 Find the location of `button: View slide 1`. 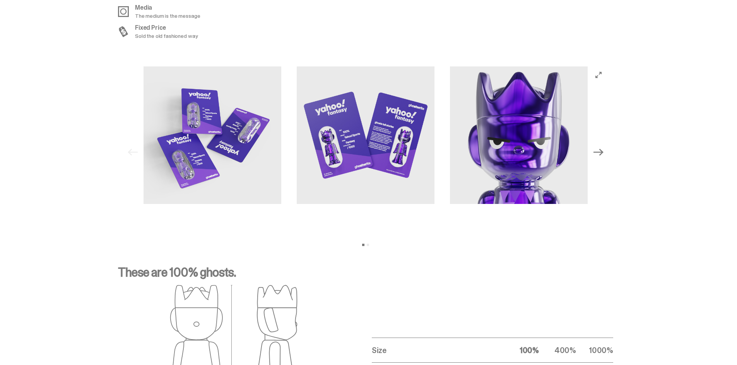

button: View slide 1 is located at coordinates (363, 245).